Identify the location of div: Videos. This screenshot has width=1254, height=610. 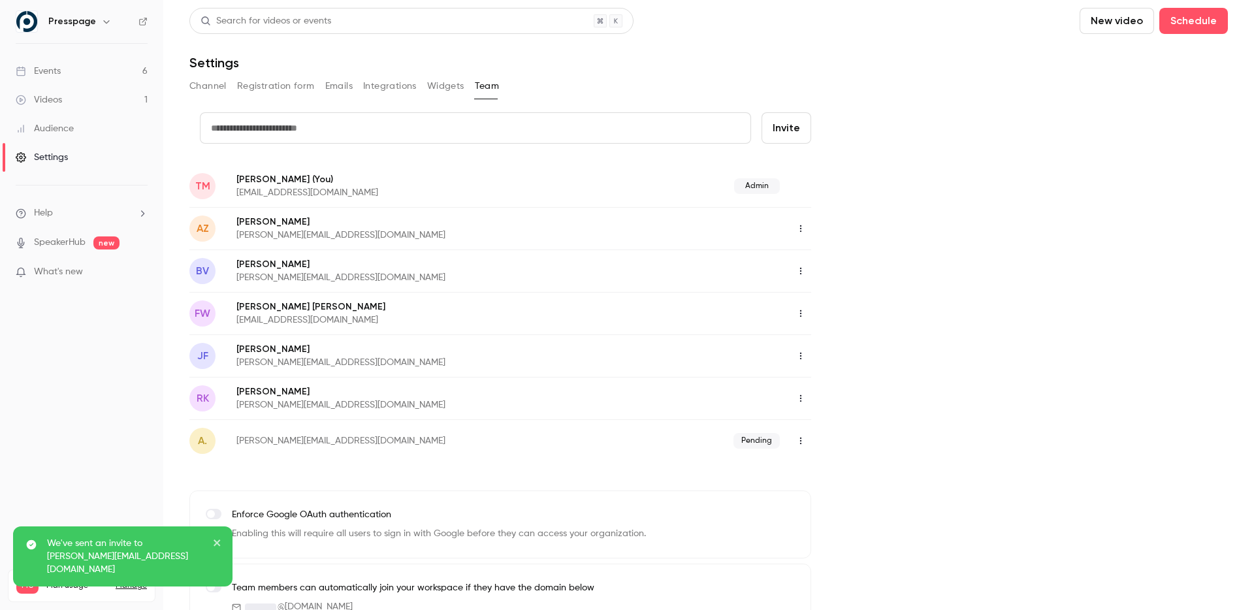
(39, 100).